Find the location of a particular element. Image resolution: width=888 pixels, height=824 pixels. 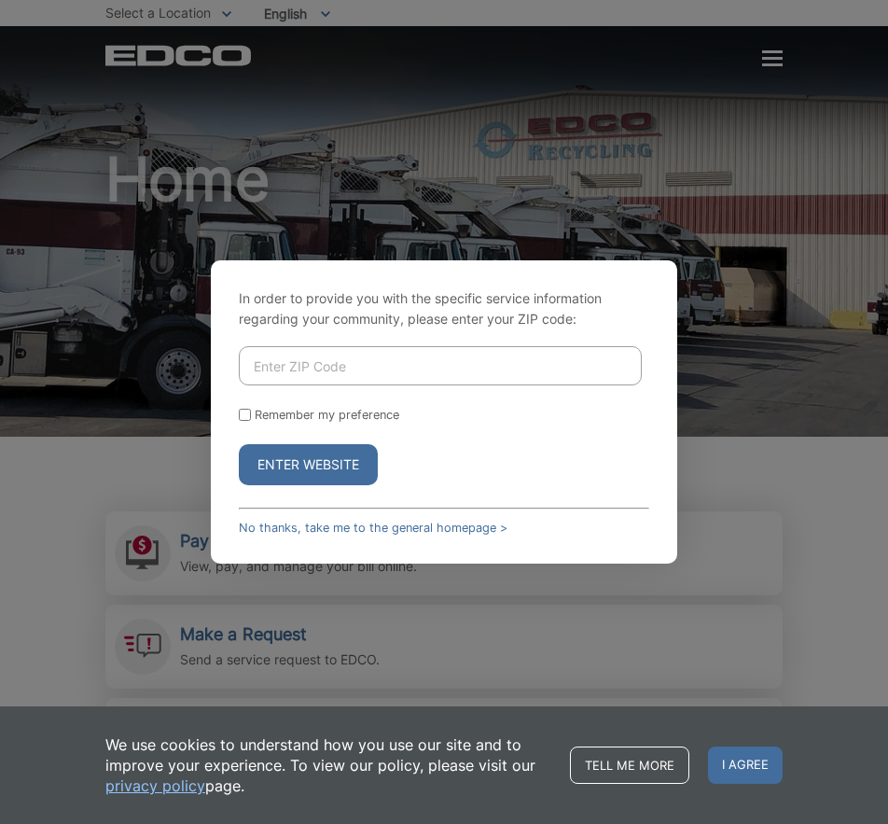

a: No thanks, take me to the general homepage > is located at coordinates (373, 527).